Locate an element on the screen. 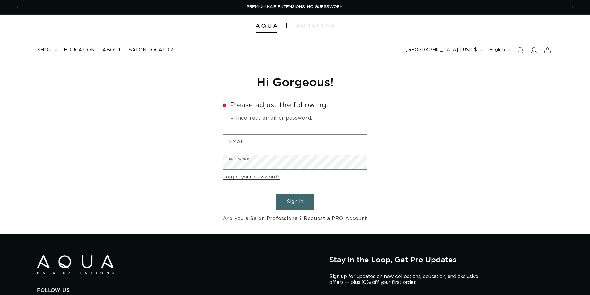  input: Email is located at coordinates (295, 142).